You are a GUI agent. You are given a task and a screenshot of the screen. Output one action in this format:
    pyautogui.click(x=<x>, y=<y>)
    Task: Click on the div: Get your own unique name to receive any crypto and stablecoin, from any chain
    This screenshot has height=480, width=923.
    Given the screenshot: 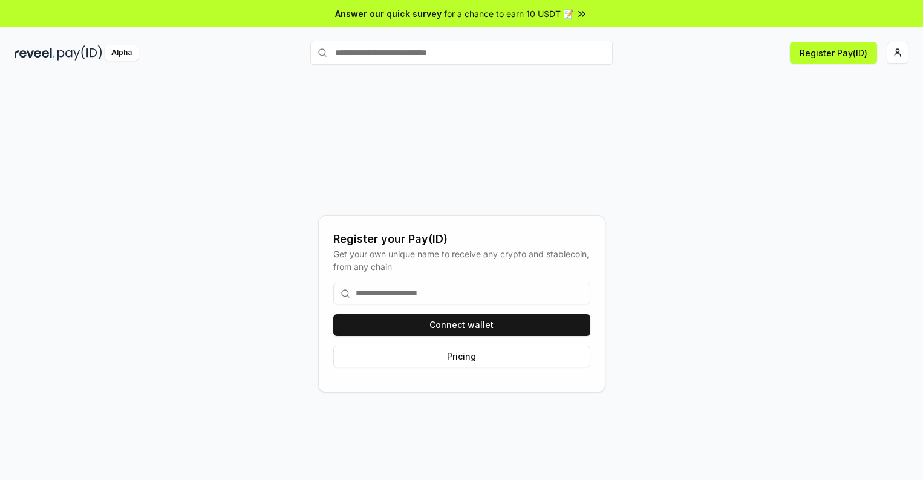 What is the action you would take?
    pyautogui.click(x=461, y=260)
    